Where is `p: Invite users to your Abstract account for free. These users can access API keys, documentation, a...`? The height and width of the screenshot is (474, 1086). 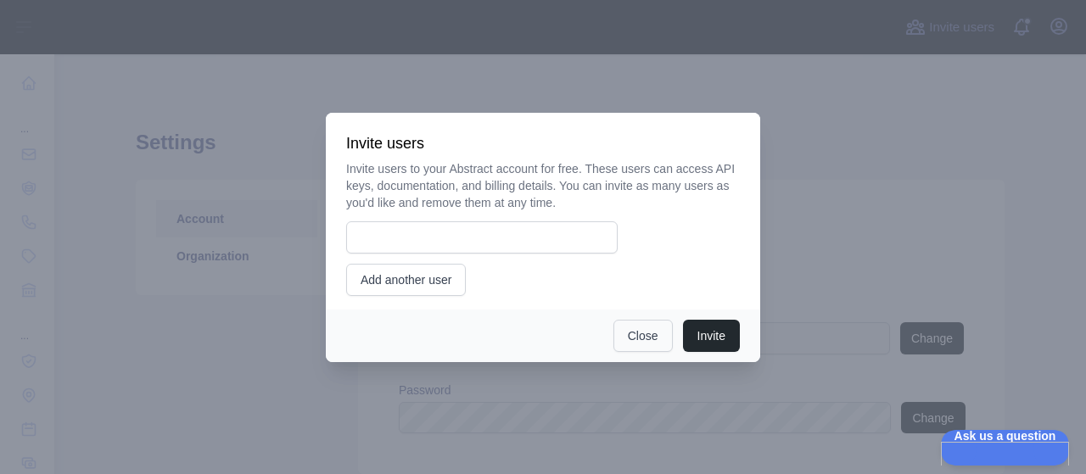 p: Invite users to your Abstract account for free. These users can access API keys, documentation, a... is located at coordinates (543, 186).